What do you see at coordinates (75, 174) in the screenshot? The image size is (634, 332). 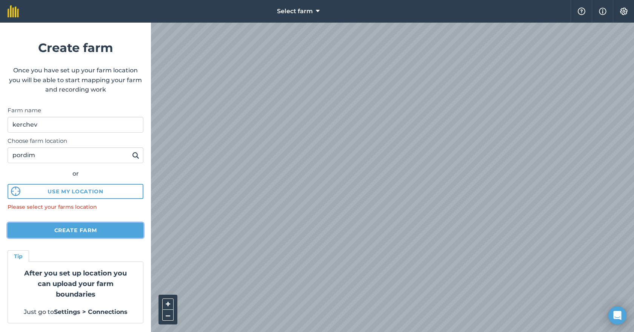 I see `div: or` at bounding box center [75, 174].